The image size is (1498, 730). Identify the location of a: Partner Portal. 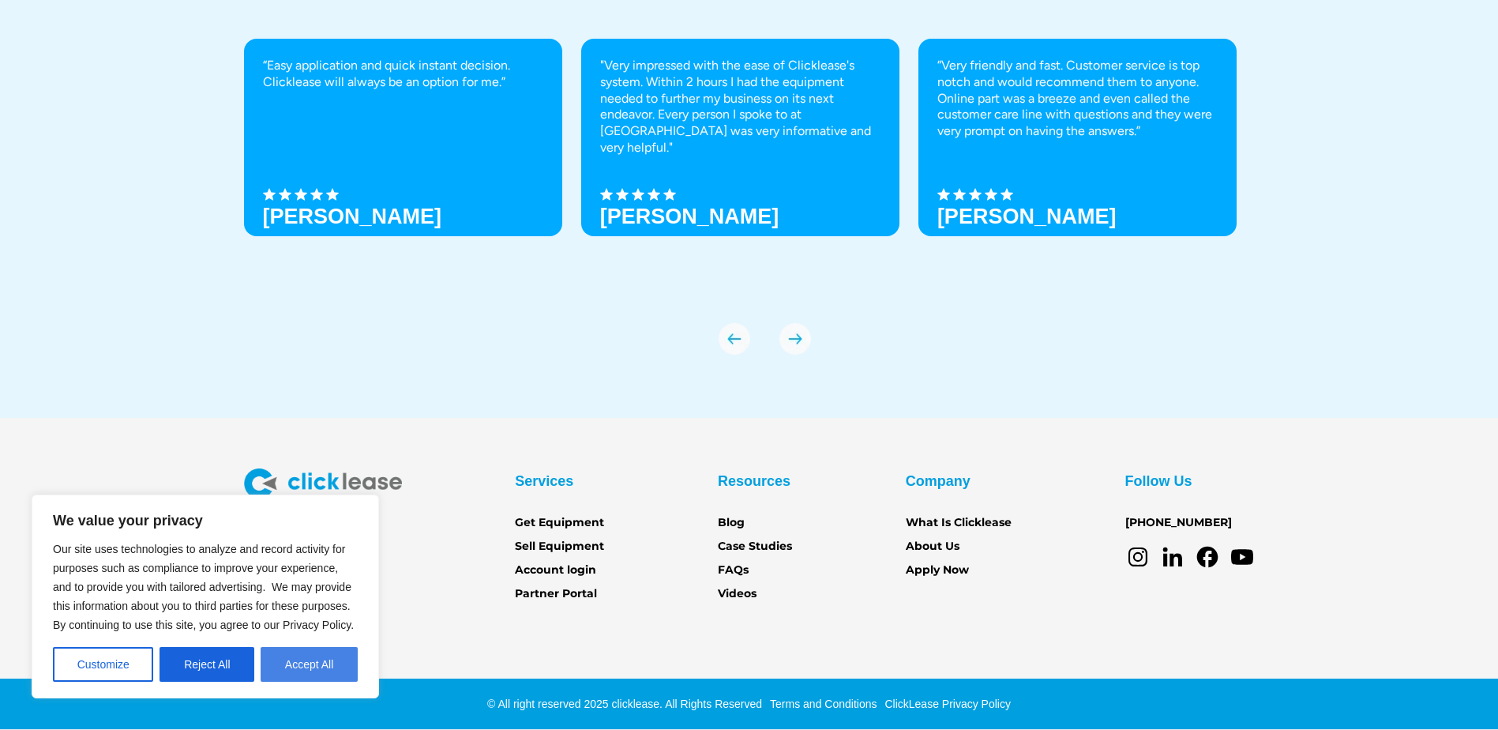
(556, 594).